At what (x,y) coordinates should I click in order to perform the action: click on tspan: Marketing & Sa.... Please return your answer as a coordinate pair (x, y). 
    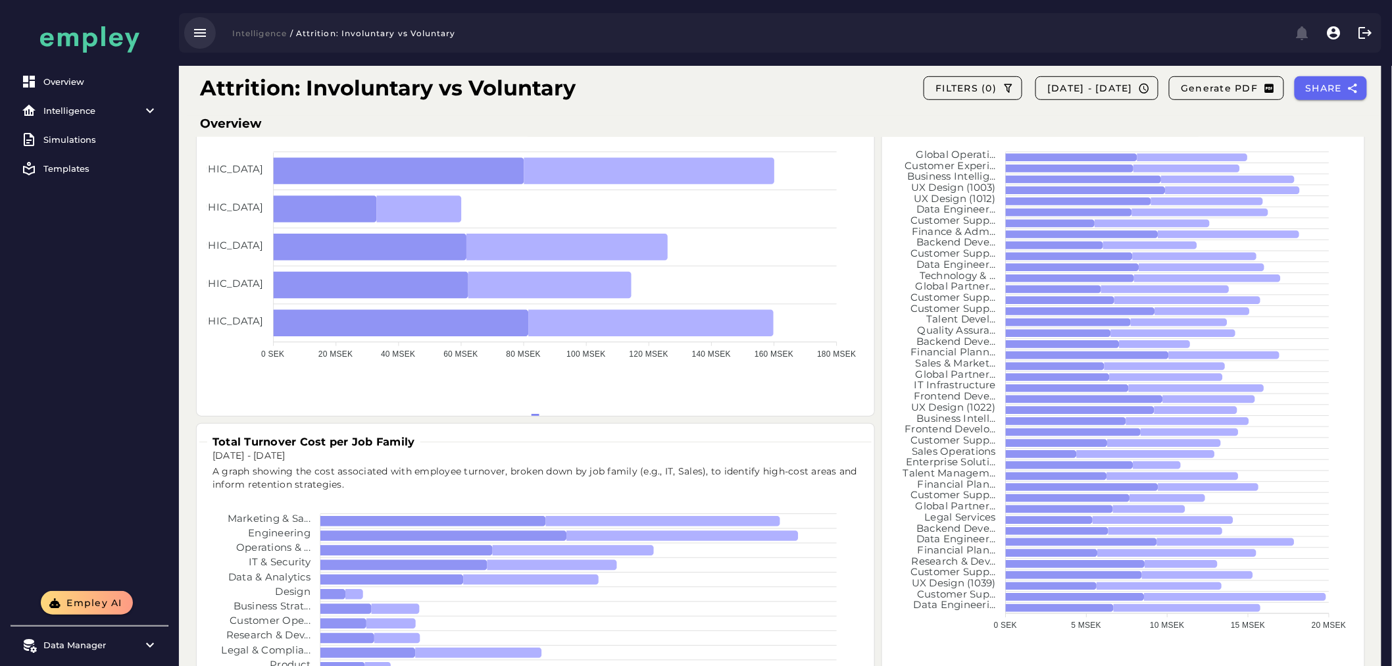
    Looking at the image, I should click on (269, 518).